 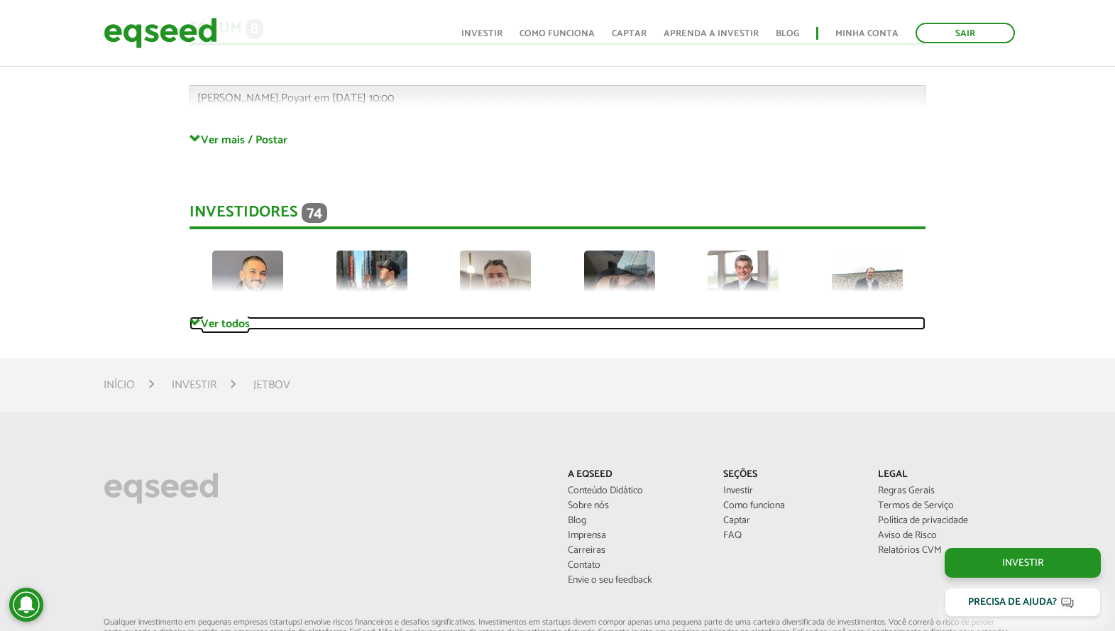 I want to click on a: Termos de Serviço, so click(x=945, y=506).